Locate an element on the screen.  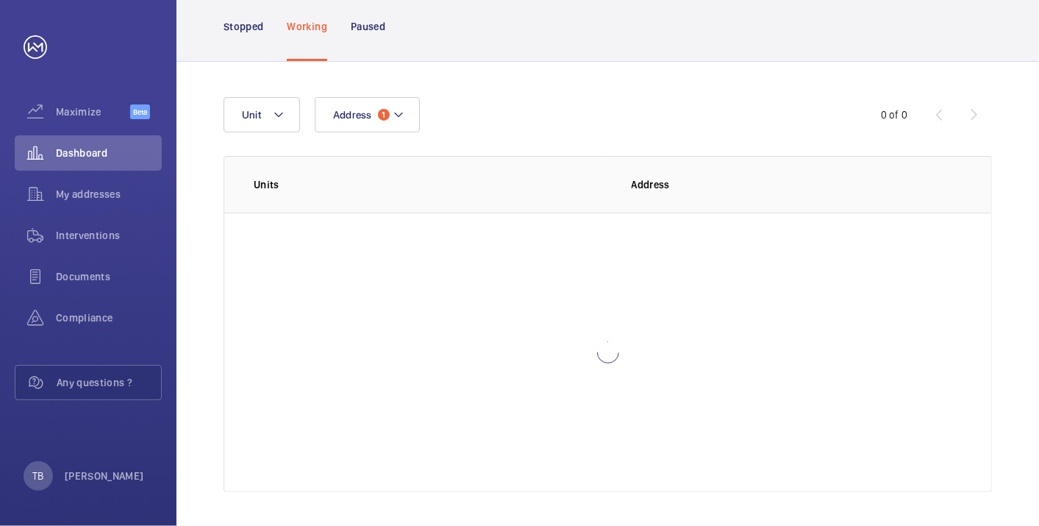
span: Documents is located at coordinates (109, 276).